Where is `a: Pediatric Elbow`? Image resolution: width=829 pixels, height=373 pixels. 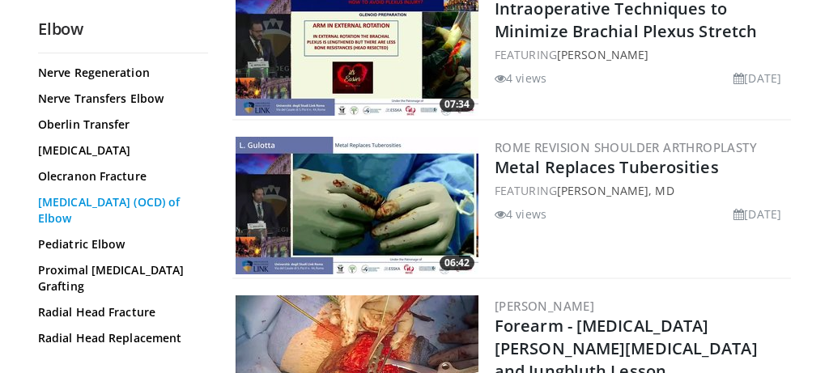 a: Pediatric Elbow is located at coordinates (119, 244).